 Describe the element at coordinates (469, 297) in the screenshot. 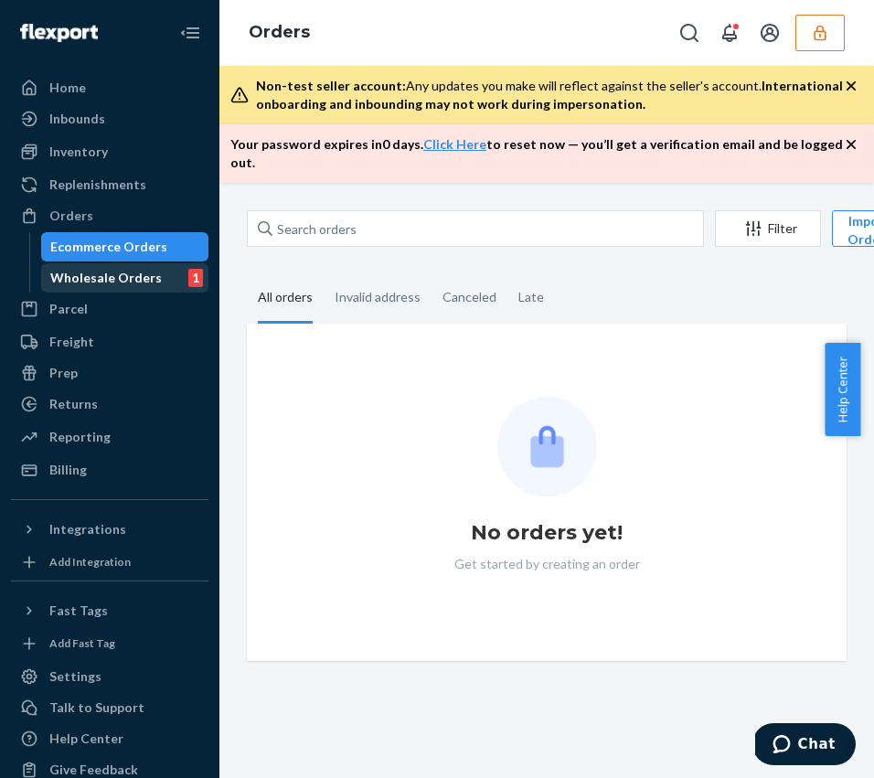

I see `div: Canceled` at that location.